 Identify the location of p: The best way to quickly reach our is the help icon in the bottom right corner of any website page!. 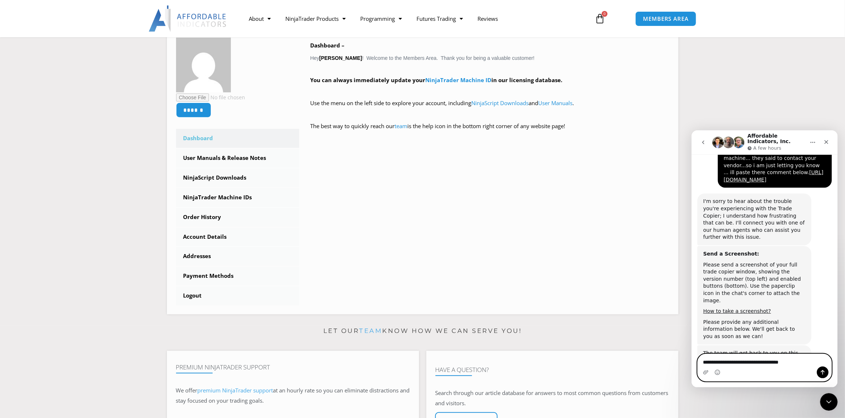
(489, 131).